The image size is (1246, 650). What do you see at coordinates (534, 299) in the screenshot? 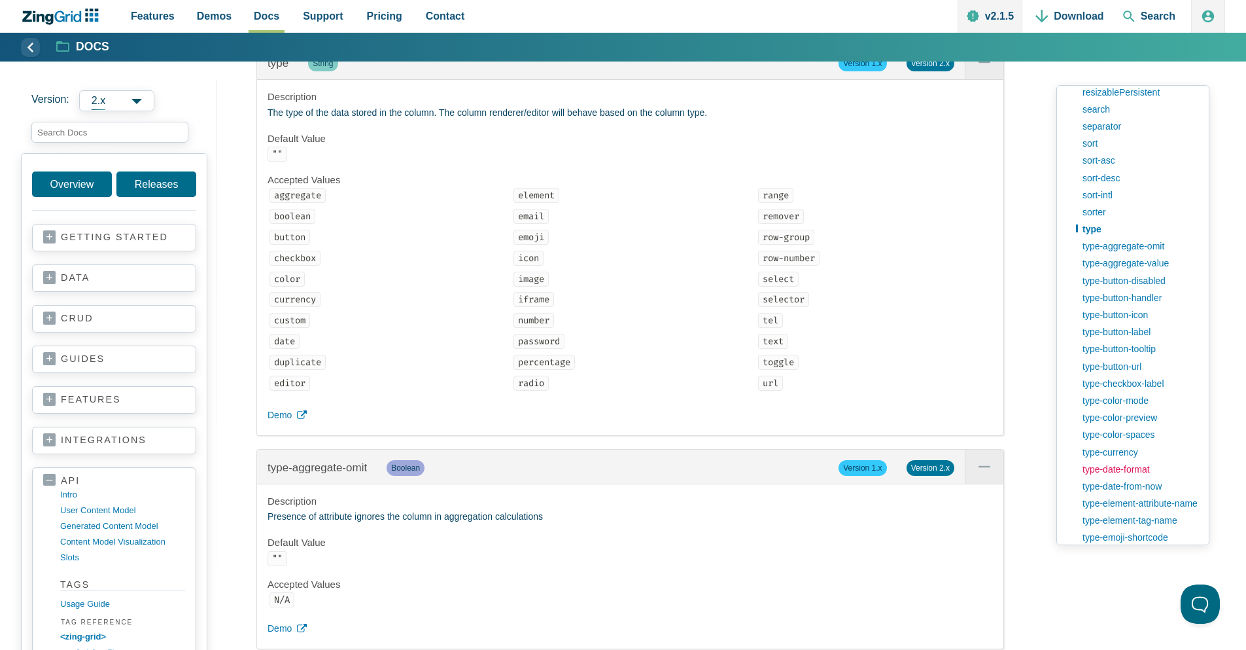
I see `code: iframe` at bounding box center [534, 299].